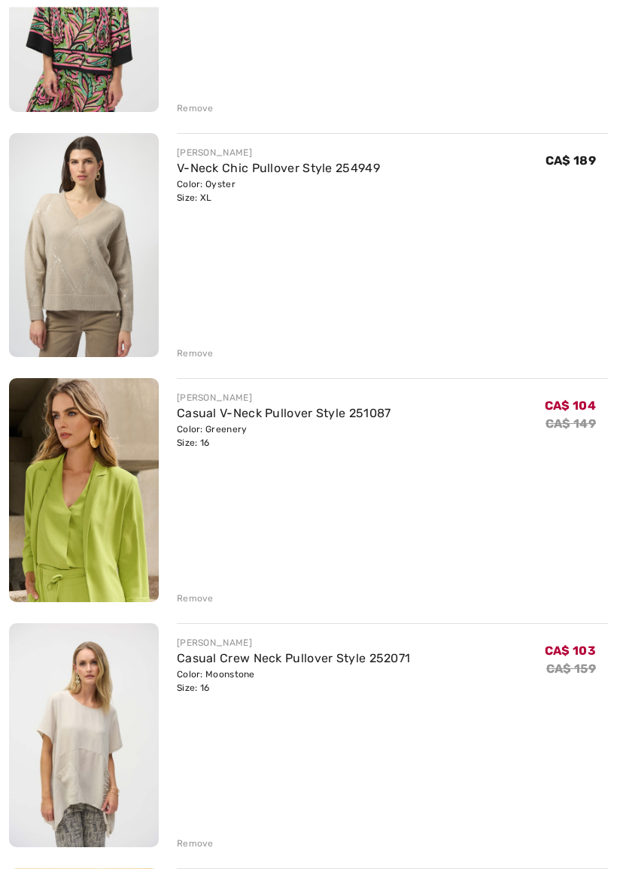  I want to click on img: V-Neck Chic Pullover Style 254949, so click(83, 246).